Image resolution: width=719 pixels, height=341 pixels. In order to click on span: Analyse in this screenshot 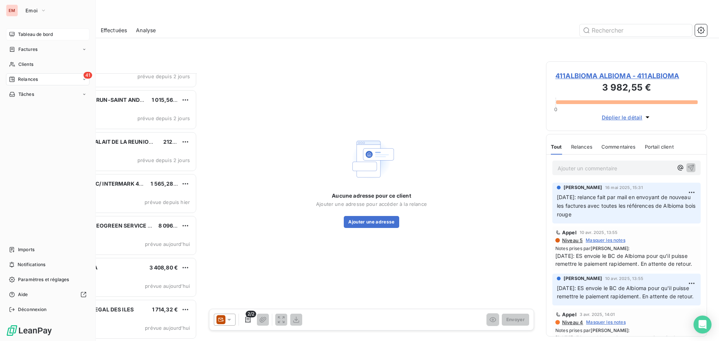, I will do `click(146, 30)`.